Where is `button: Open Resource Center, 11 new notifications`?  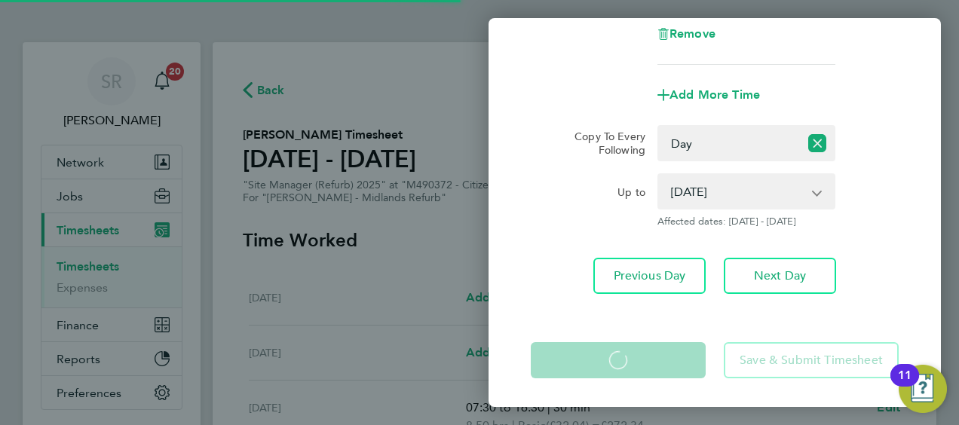
button: Open Resource Center, 11 new notifications is located at coordinates (923, 389).